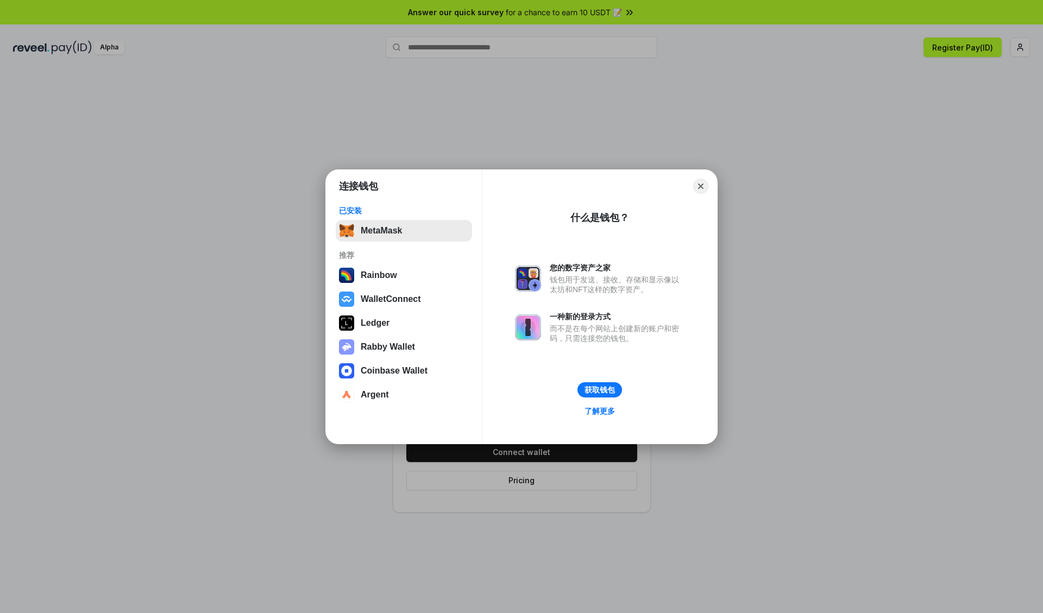 Image resolution: width=1043 pixels, height=613 pixels. What do you see at coordinates (600, 390) in the screenshot?
I see `button: 获取钱包` at bounding box center [600, 390].